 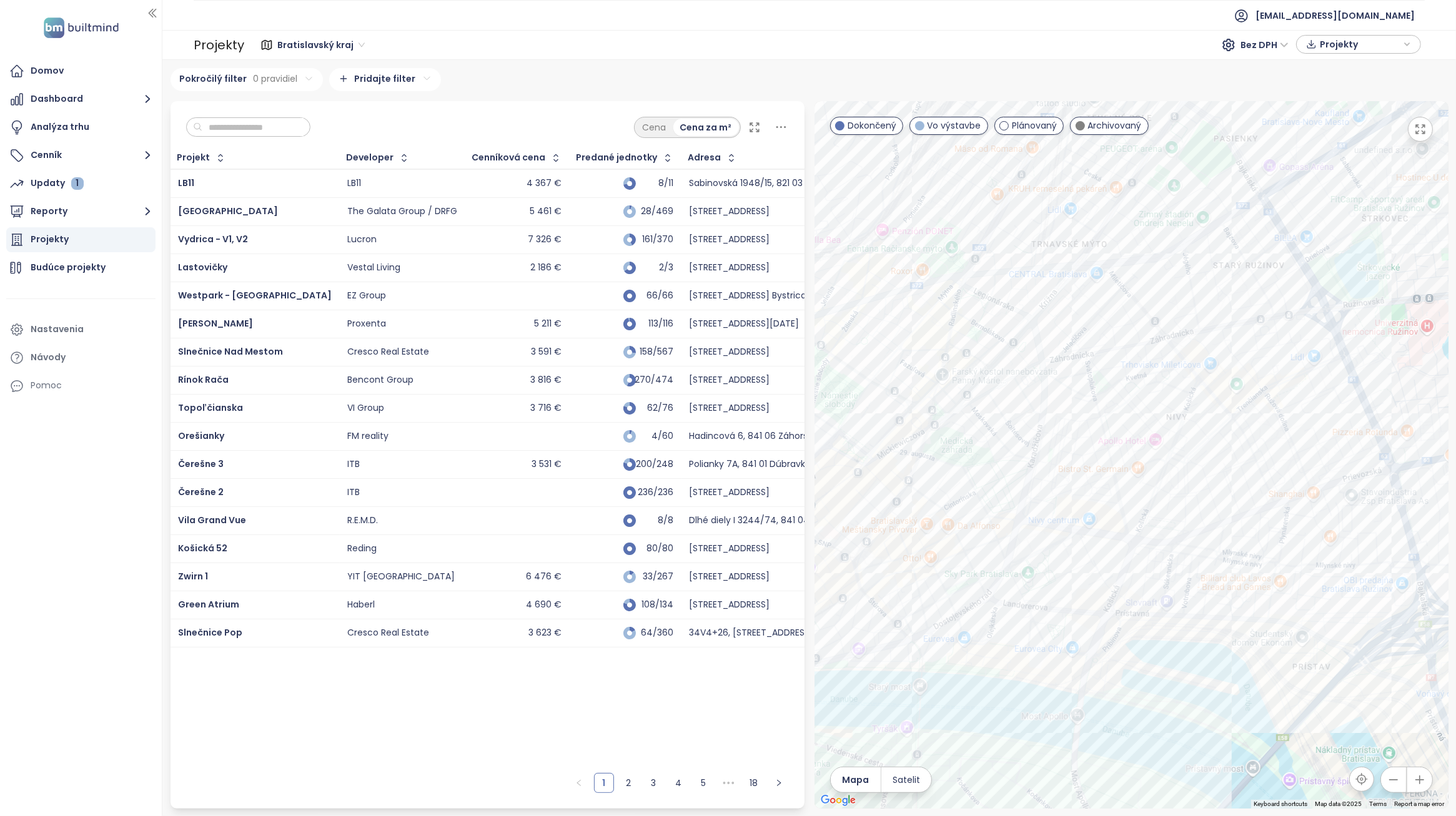 I want to click on a: 5, so click(x=704, y=783).